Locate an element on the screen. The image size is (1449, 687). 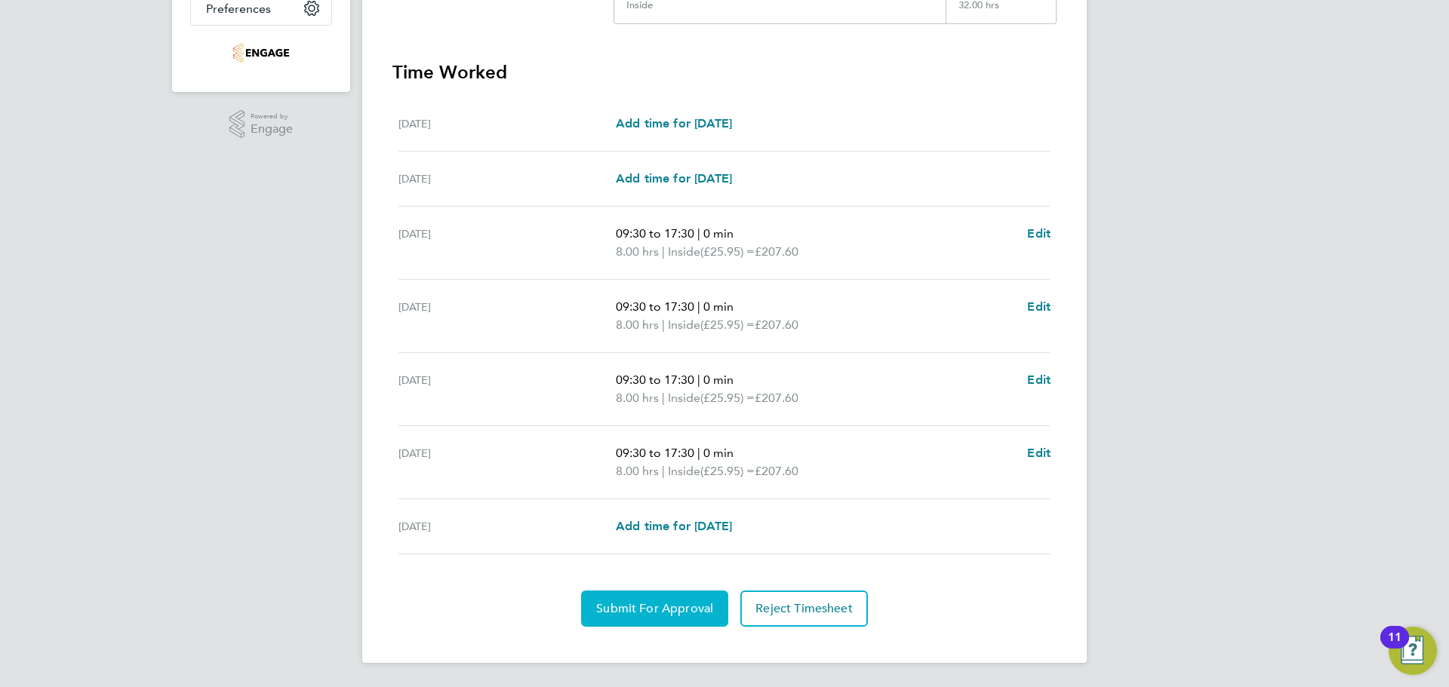
button: Reject Timesheet is located at coordinates (803, 609).